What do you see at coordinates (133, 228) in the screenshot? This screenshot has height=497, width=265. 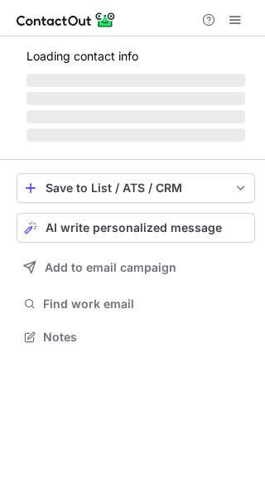 I see `span: AI write personalized message` at bounding box center [133, 228].